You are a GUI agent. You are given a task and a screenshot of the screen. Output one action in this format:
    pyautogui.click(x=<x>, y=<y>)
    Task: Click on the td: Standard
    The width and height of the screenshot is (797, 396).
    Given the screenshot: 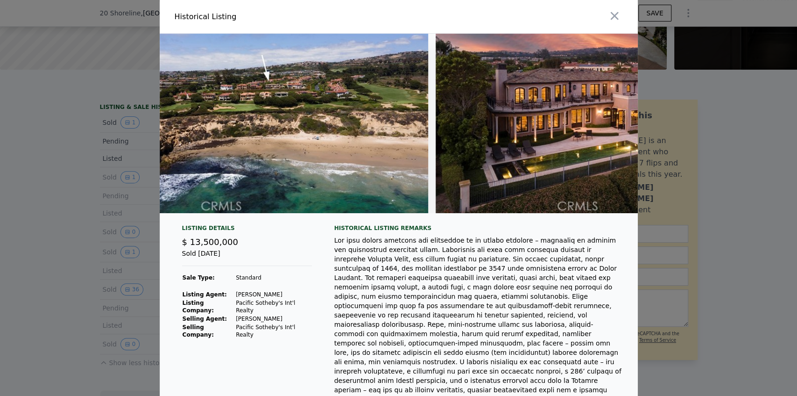 What is the action you would take?
    pyautogui.click(x=273, y=278)
    